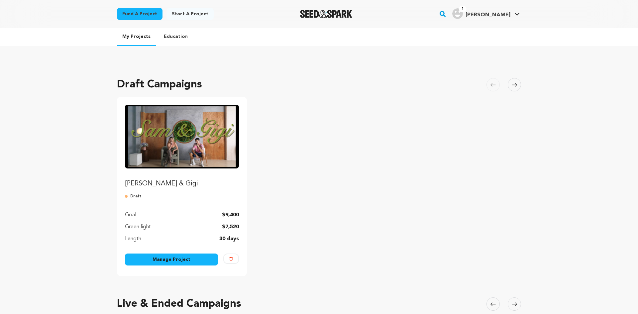 This screenshot has height=314, width=638. Describe the element at coordinates (326, 14) in the screenshot. I see `a: Seed&Spark Homepage` at that location.